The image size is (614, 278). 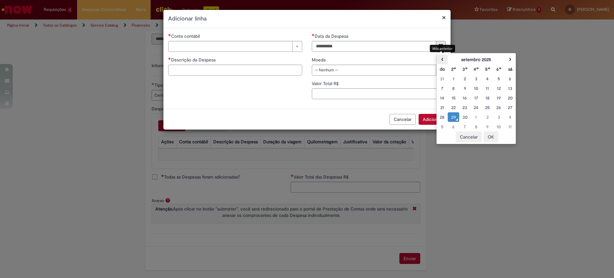 I want to click on div: 11 October 2025 Saturday, so click(x=510, y=127).